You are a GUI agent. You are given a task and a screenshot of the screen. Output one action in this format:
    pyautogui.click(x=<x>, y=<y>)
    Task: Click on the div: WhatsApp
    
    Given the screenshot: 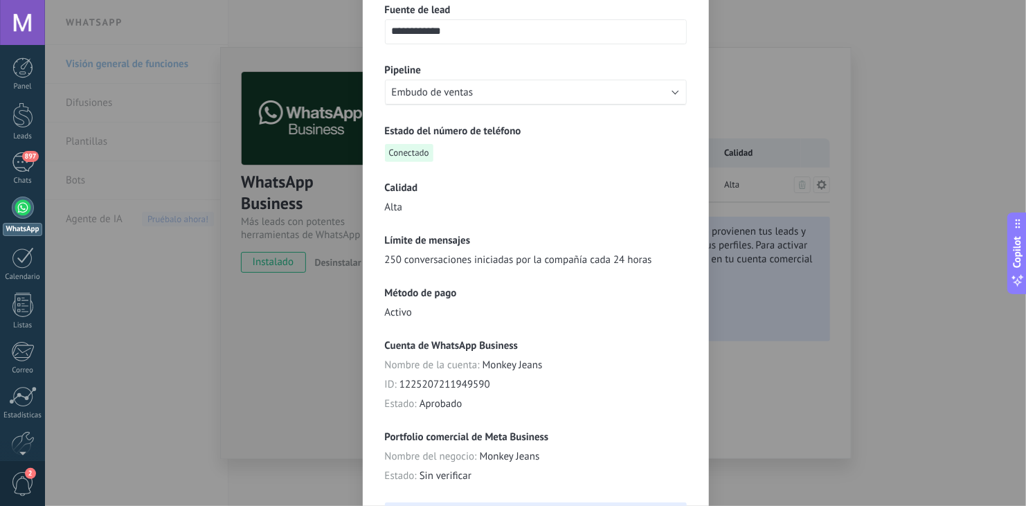 What is the action you would take?
    pyautogui.click(x=22, y=229)
    